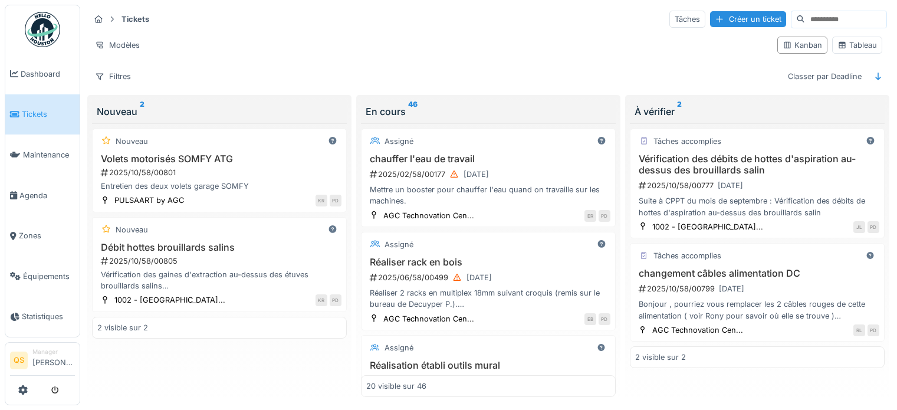  Describe the element at coordinates (42, 74) in the screenshot. I see `a: Dashboard` at that location.